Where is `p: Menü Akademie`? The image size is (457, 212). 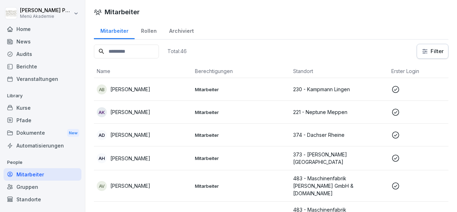 p: Menü Akademie is located at coordinates (46, 16).